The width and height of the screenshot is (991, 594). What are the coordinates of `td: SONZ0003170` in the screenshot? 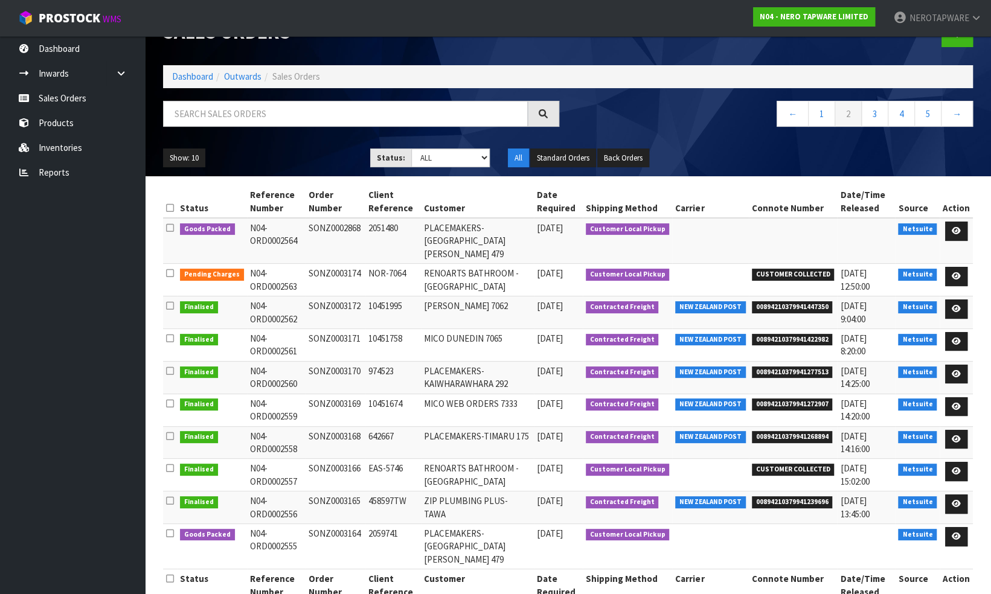 It's located at (335, 377).